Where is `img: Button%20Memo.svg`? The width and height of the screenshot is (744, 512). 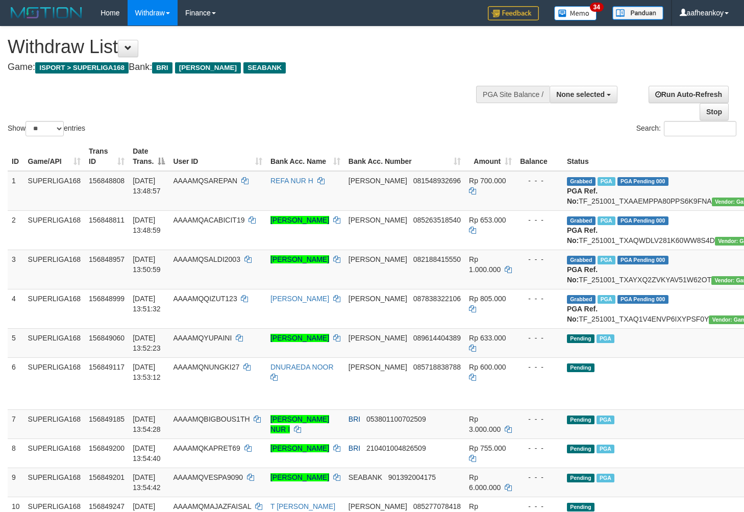
img: Button%20Memo.svg is located at coordinates (576, 13).